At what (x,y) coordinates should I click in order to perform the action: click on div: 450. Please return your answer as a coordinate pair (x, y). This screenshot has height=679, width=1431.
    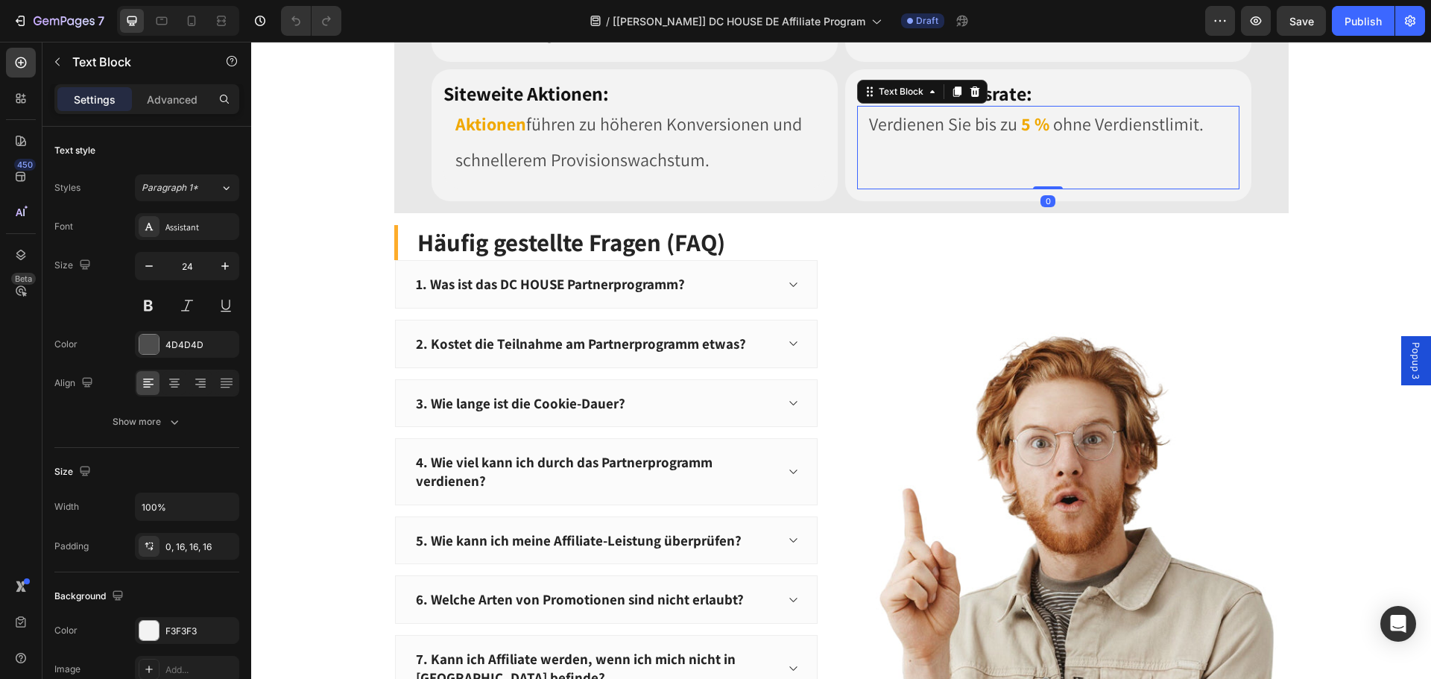
    Looking at the image, I should click on (25, 165).